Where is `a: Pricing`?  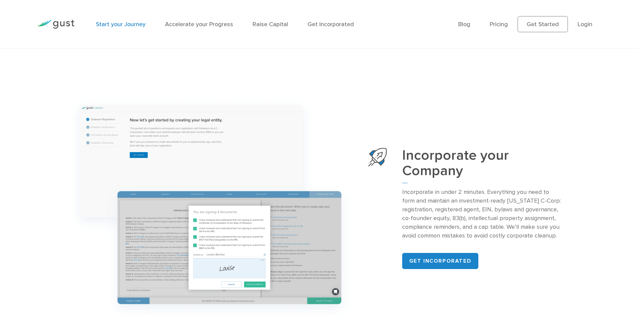 a: Pricing is located at coordinates (498, 24).